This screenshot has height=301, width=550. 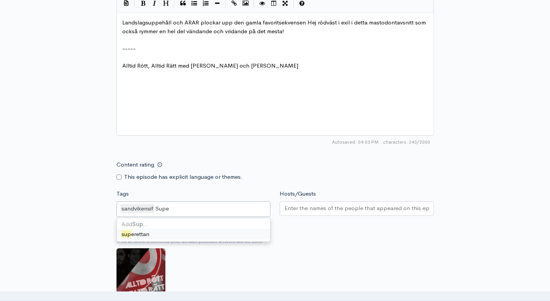 I want to click on label: Hosts/Guests, so click(x=297, y=194).